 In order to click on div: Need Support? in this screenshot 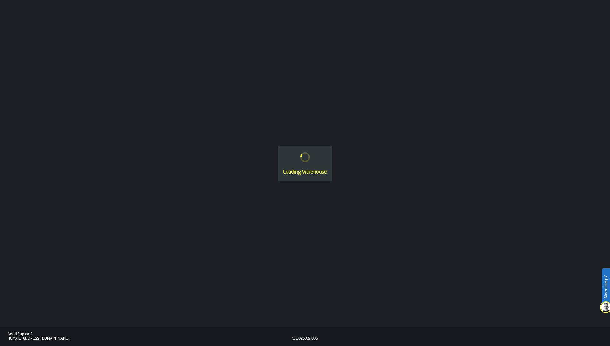, I will do `click(150, 334)`.